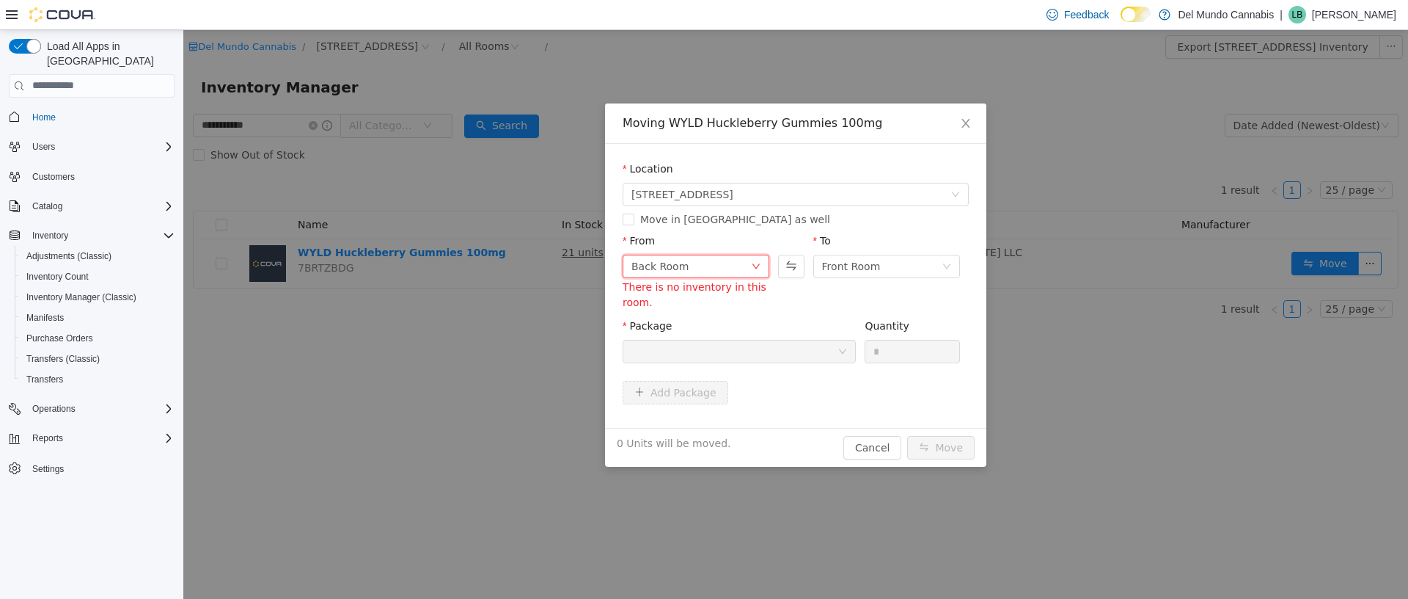 This screenshot has height=599, width=1408. Describe the element at coordinates (45, 379) in the screenshot. I see `a: Transfers` at that location.